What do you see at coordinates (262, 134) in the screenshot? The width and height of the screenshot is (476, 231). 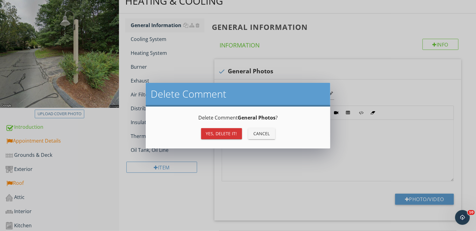 I see `button: Cancel` at bounding box center [262, 134].